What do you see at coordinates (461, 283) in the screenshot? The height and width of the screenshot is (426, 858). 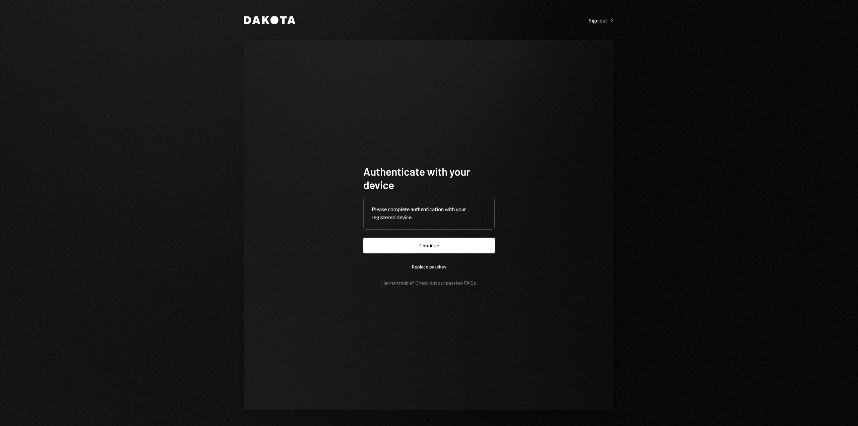 I see `a: passkey FAQs` at bounding box center [461, 283].